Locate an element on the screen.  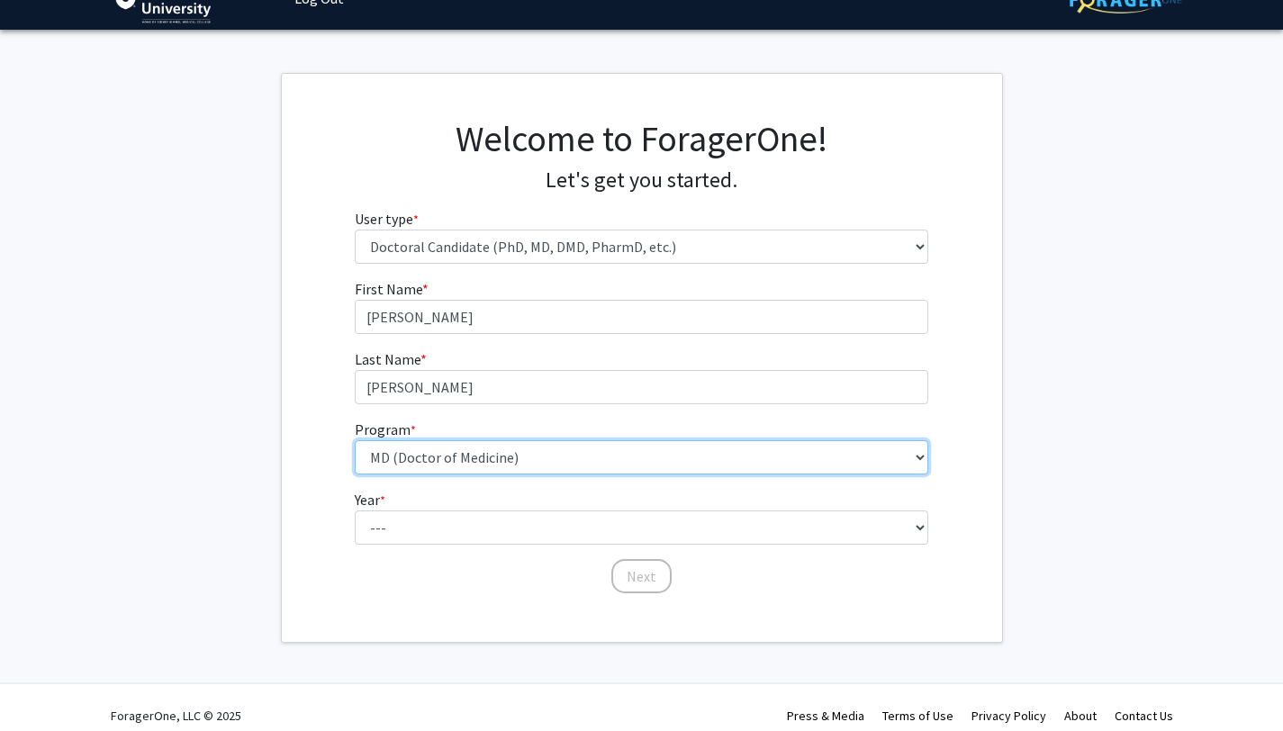
a: About is located at coordinates (1080, 716).